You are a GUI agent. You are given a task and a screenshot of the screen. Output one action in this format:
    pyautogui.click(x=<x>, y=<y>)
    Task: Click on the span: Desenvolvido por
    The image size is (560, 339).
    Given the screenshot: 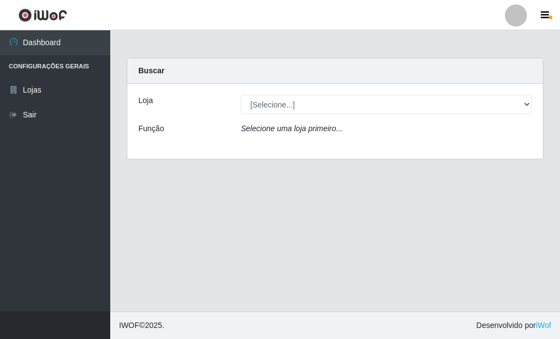 What is the action you would take?
    pyautogui.click(x=513, y=325)
    